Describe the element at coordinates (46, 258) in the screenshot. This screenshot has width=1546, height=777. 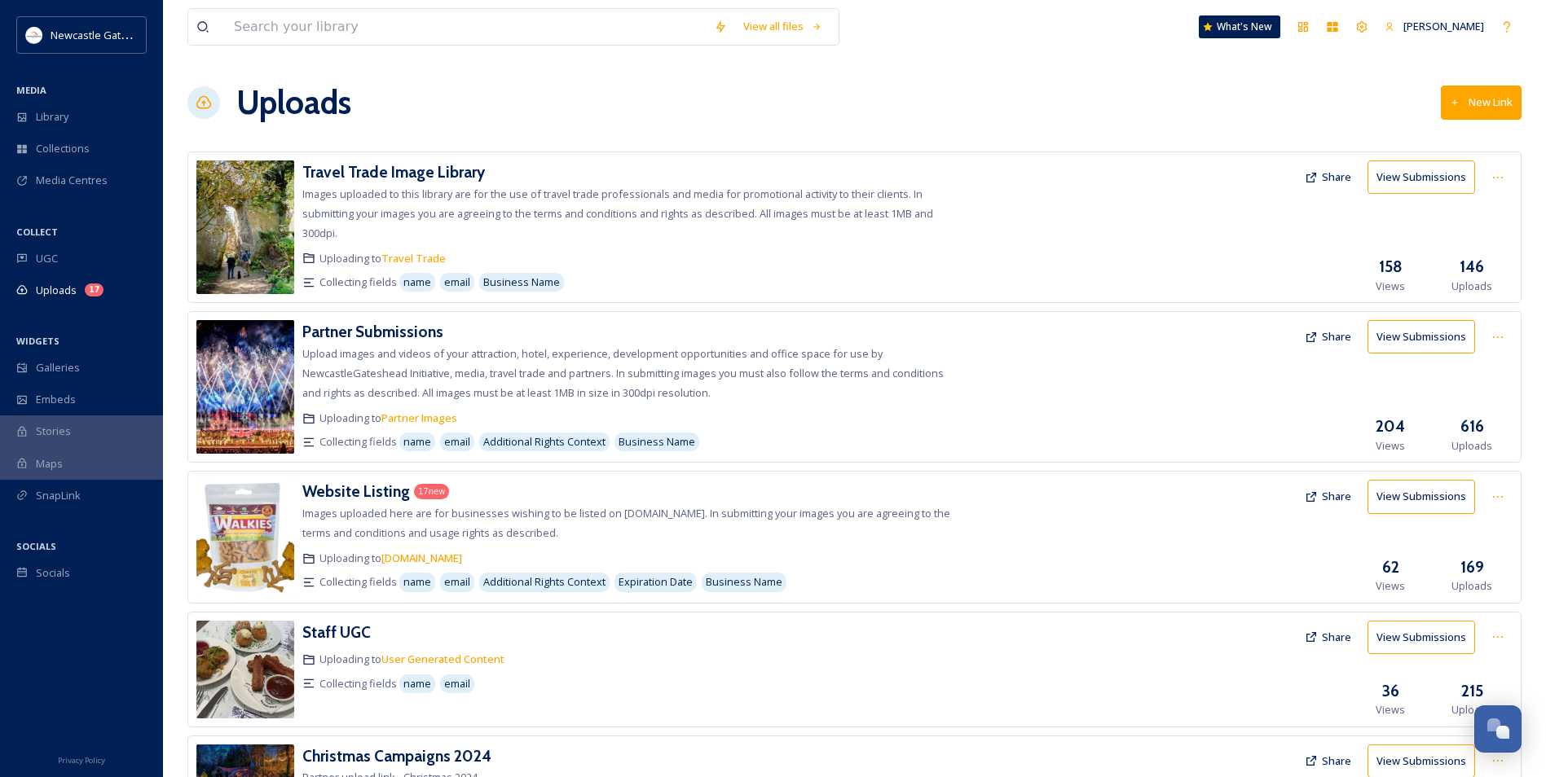
I see `span: UGC` at that location.